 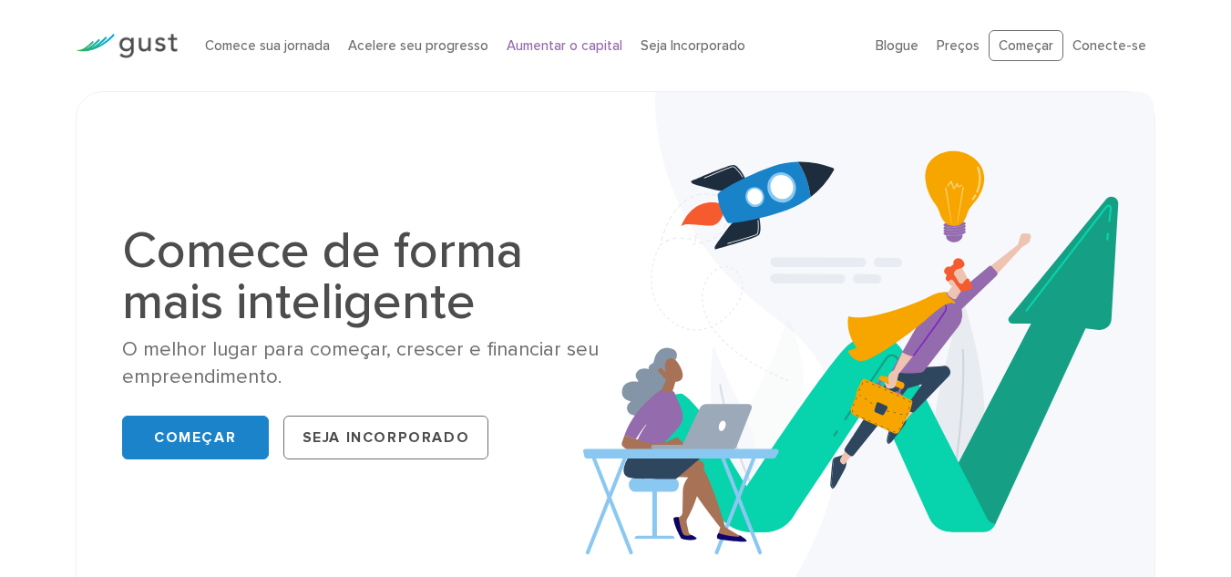 What do you see at coordinates (957, 46) in the screenshot?
I see `a: Preços` at bounding box center [957, 46].